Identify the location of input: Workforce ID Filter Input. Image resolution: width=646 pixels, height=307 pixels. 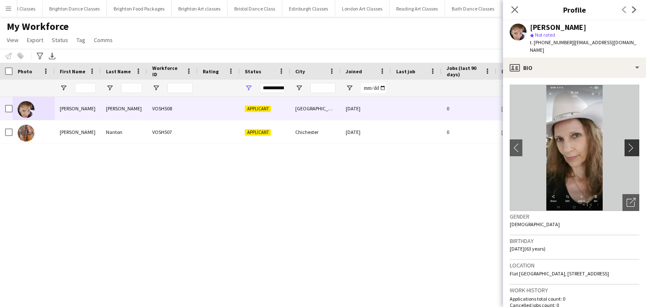
(180, 88).